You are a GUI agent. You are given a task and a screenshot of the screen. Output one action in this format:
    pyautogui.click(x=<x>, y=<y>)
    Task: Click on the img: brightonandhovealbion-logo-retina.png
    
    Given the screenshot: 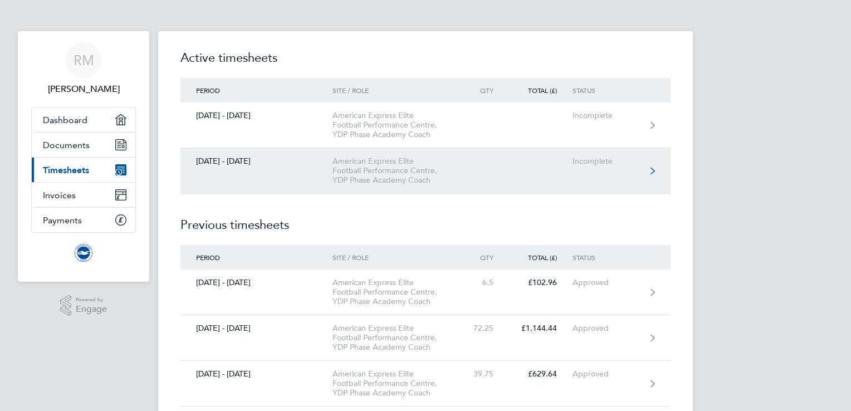 What is the action you would take?
    pyautogui.click(x=83, y=253)
    